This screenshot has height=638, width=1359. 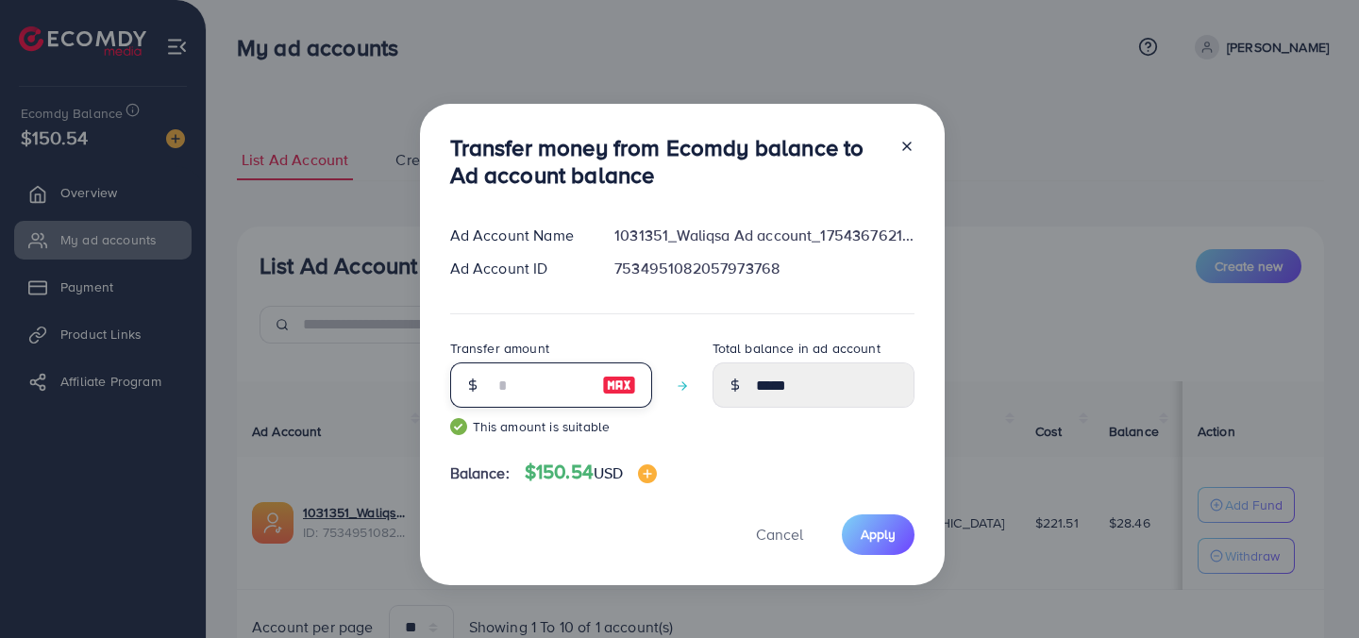 What do you see at coordinates (479, 473) in the screenshot?
I see `span: Balance:` at bounding box center [479, 473].